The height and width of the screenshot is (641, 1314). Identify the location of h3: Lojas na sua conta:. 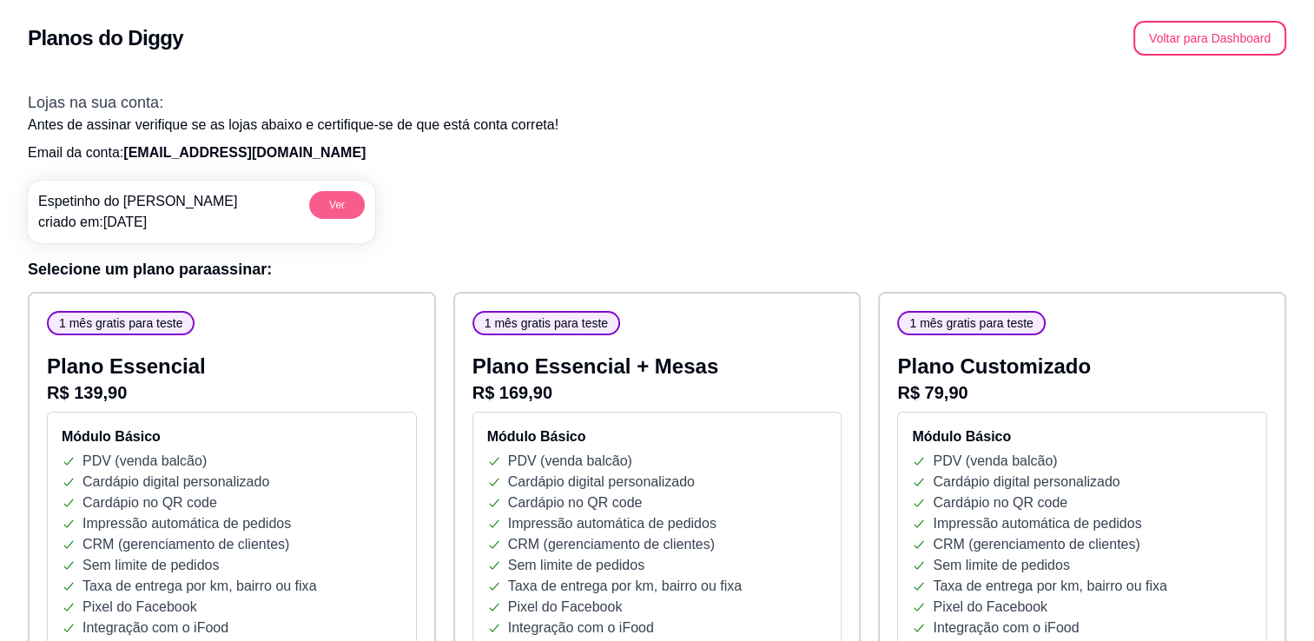
(657, 102).